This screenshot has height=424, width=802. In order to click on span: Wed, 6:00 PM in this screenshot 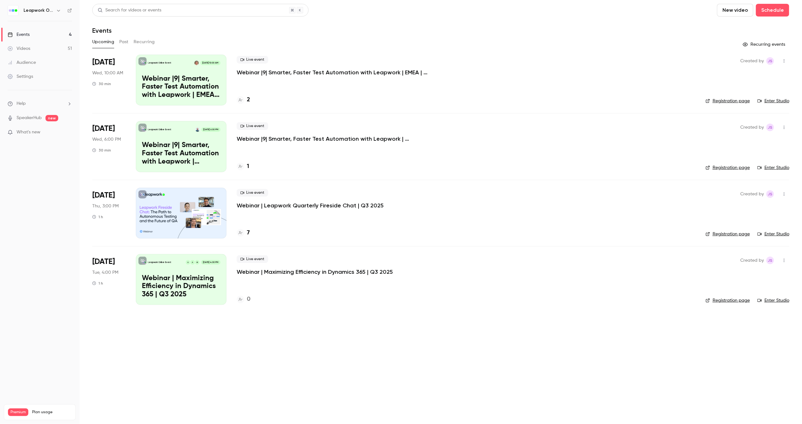, I will do `click(107, 140)`.